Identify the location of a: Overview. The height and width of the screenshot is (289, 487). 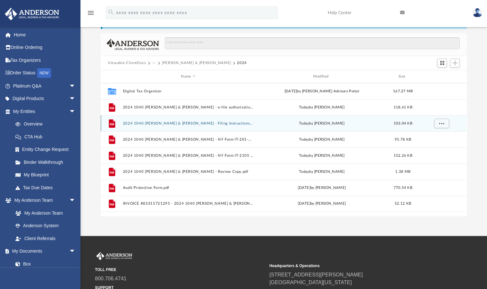
(47, 124).